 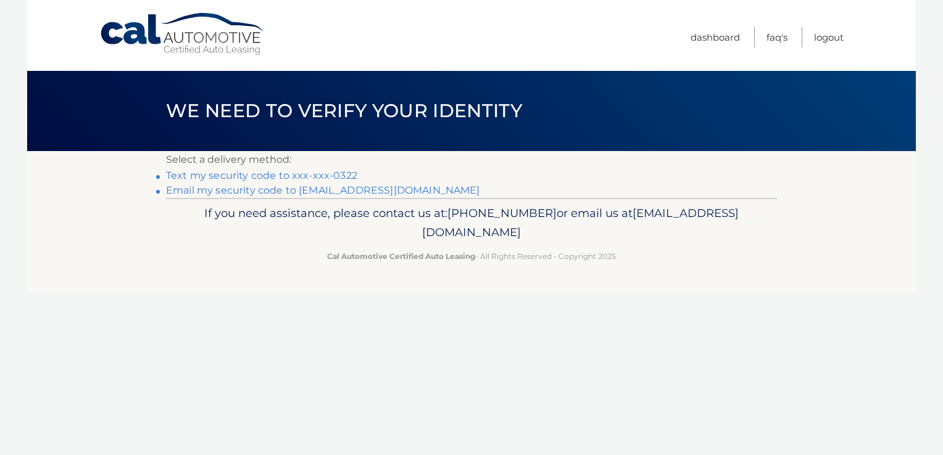 I want to click on p: Select a delivery method:, so click(x=471, y=160).